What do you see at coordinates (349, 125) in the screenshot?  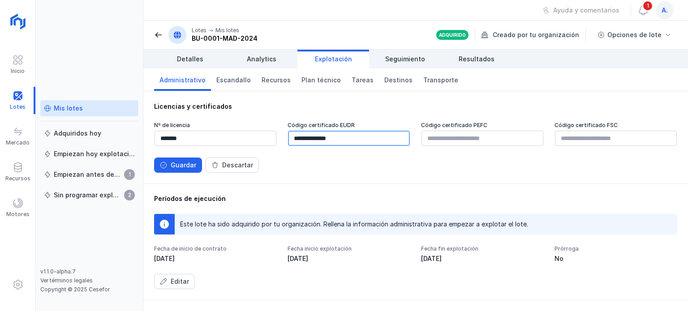 I see `div: Código certificado EUDR` at bounding box center [349, 125].